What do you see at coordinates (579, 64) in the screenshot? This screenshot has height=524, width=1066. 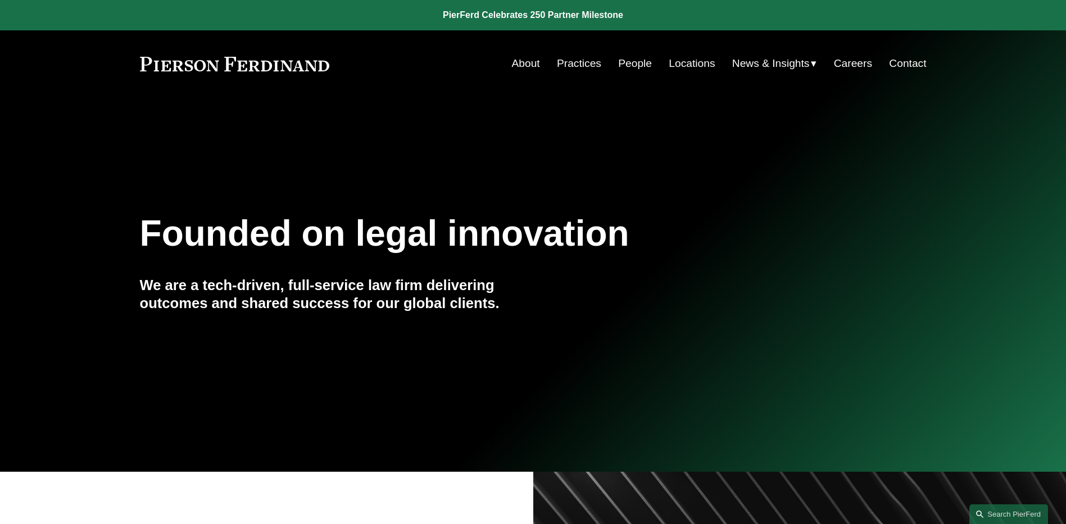 I see `a: Practices` at bounding box center [579, 64].